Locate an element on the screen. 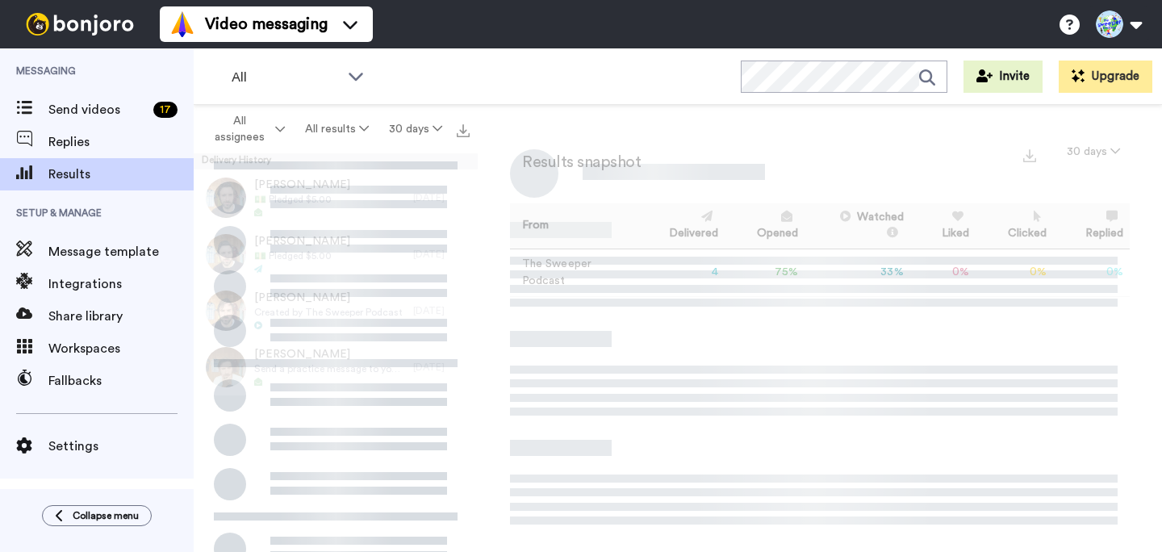 The image size is (1162, 552). h2: Results snapshot is located at coordinates (575, 162).